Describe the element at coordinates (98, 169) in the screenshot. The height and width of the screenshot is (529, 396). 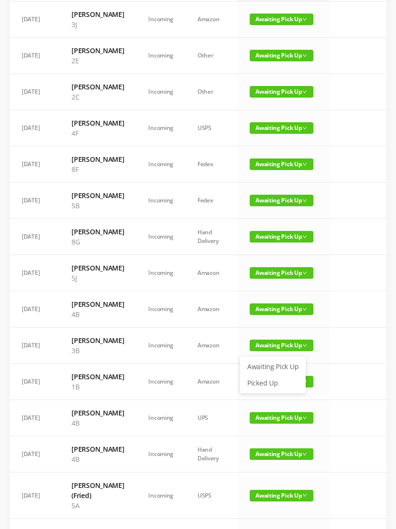
I see `p: 8F` at that location.